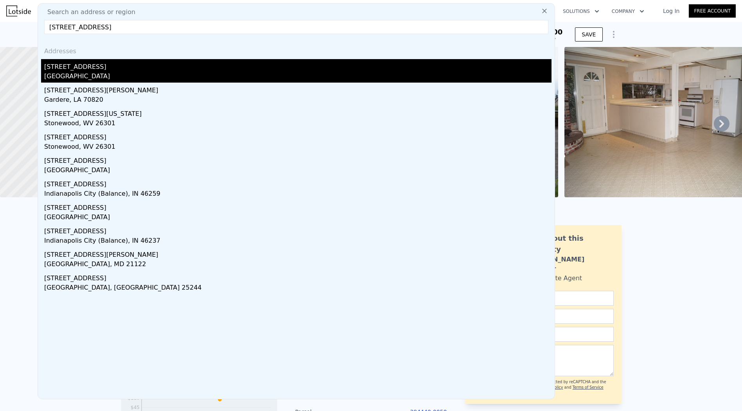 This screenshot has height=411, width=742. I want to click on div: Gardere, LA 70820, so click(298, 101).